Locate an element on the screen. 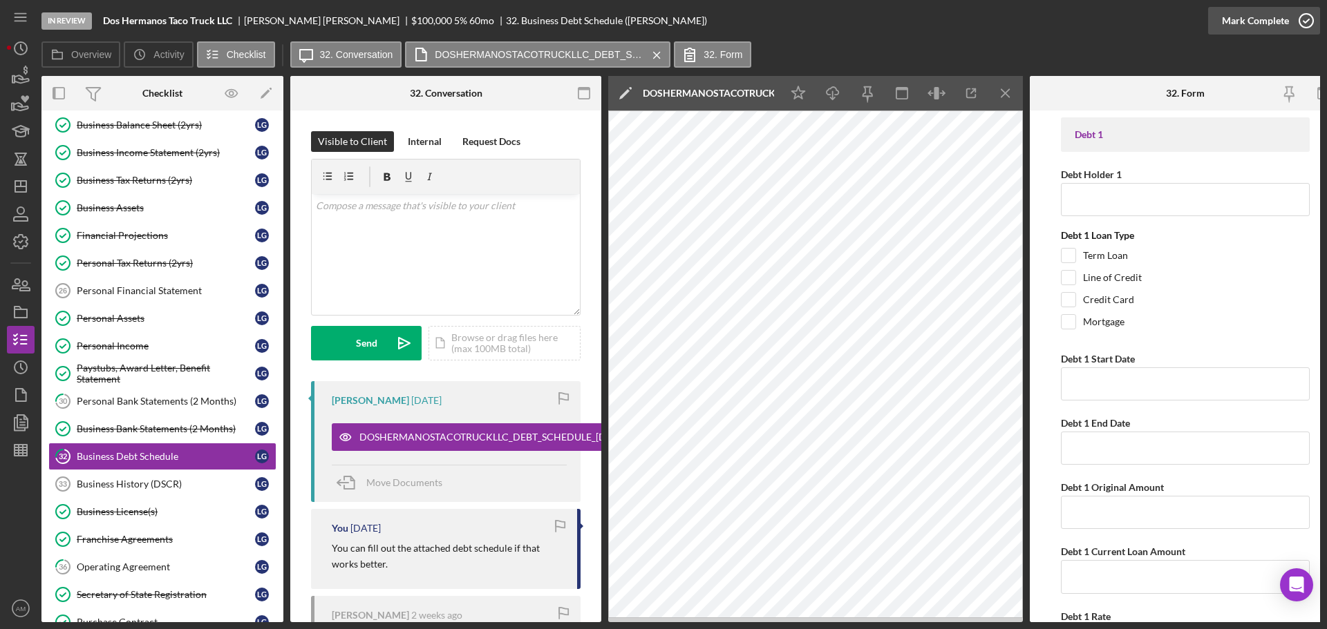  a: Business License(s)LG is located at coordinates (162, 512).